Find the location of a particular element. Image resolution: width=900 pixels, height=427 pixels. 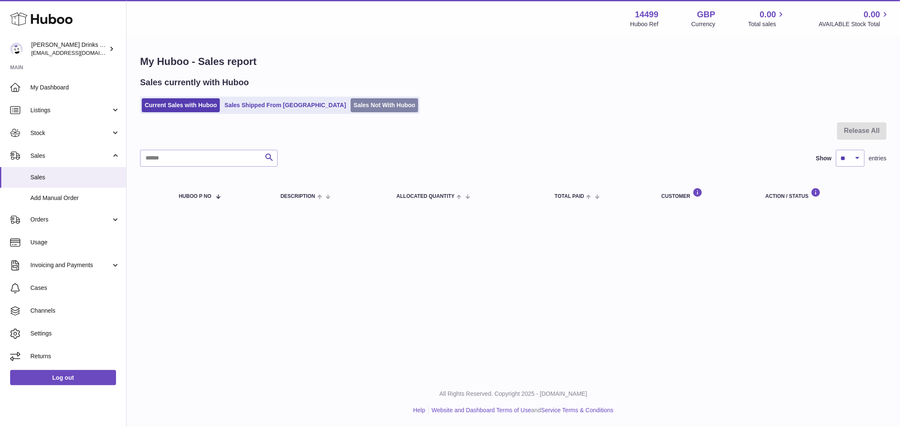

a: Current Sales with Huboo is located at coordinates (181, 105).